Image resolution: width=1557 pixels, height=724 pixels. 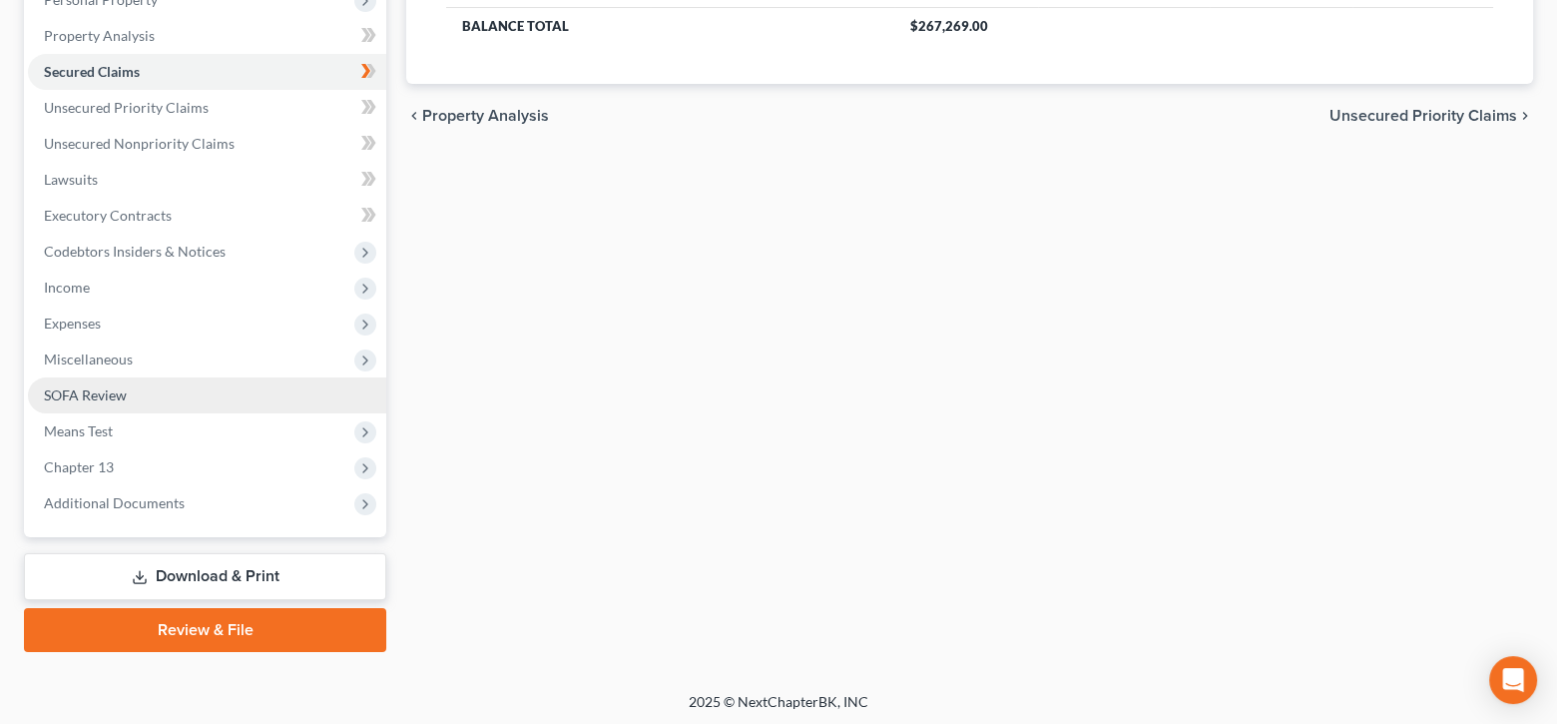 I want to click on i: chevron_left, so click(x=414, y=116).